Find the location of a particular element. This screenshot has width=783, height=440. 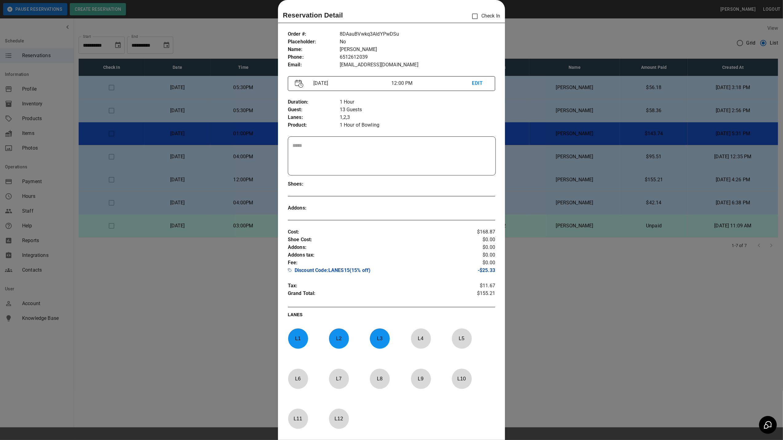

p: 13 Guests is located at coordinates (418, 110).